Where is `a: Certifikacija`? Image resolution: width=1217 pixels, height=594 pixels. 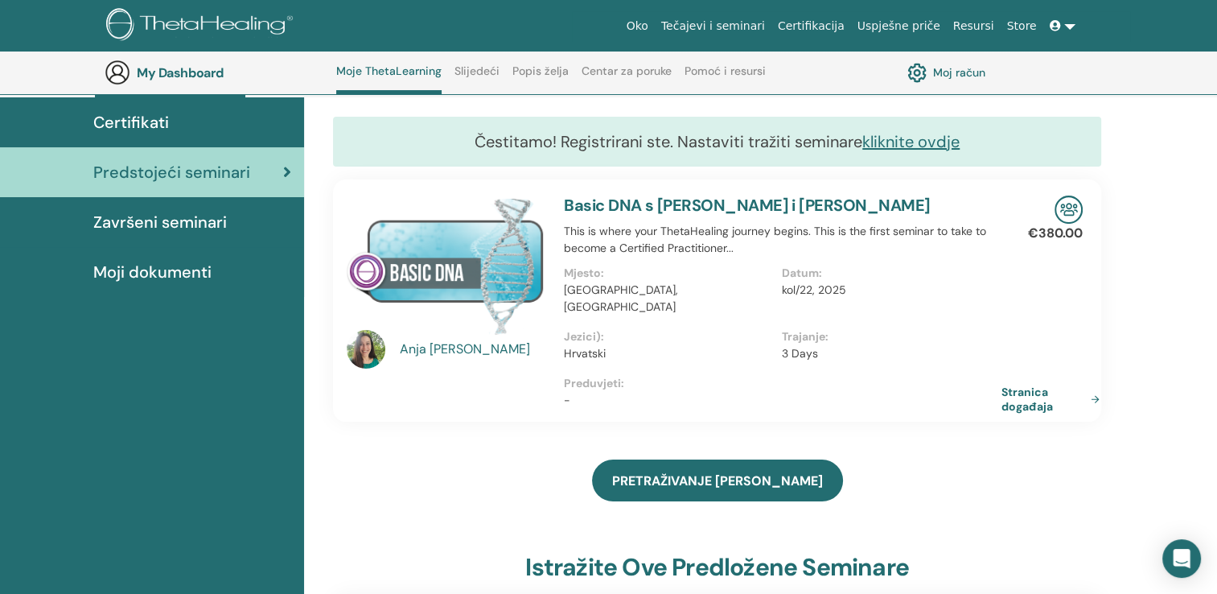
a: Certifikacija is located at coordinates (811, 26).